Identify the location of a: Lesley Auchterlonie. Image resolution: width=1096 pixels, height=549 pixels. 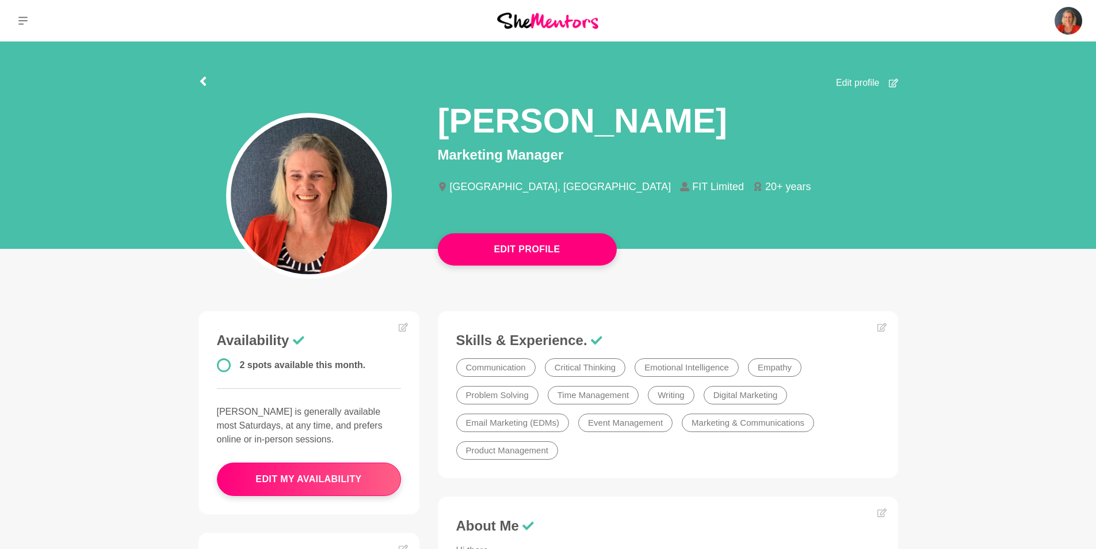
(1069, 21).